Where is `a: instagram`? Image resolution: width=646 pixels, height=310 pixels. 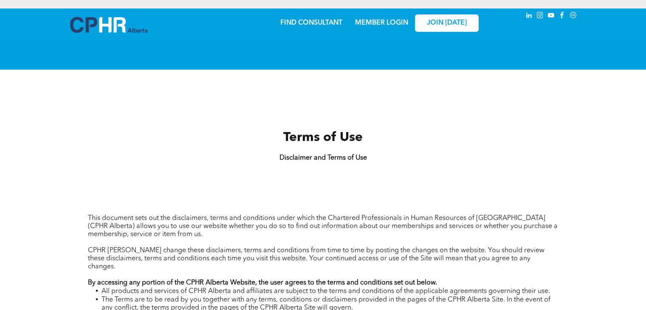
a: instagram is located at coordinates (540, 16).